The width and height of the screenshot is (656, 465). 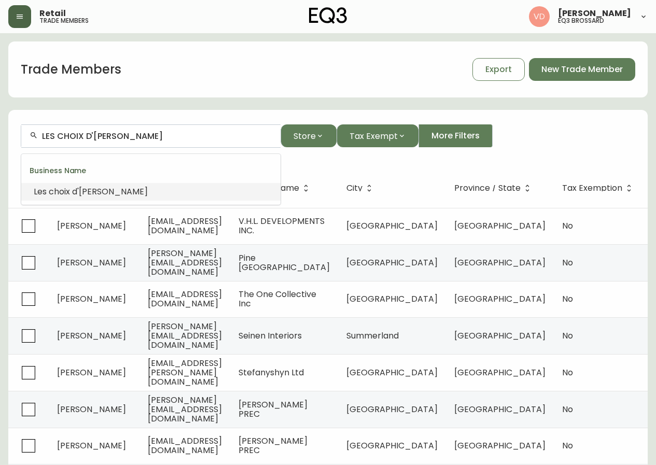 I want to click on img: 34cbe8de67806989076631741e6a7c6b, so click(x=539, y=17).